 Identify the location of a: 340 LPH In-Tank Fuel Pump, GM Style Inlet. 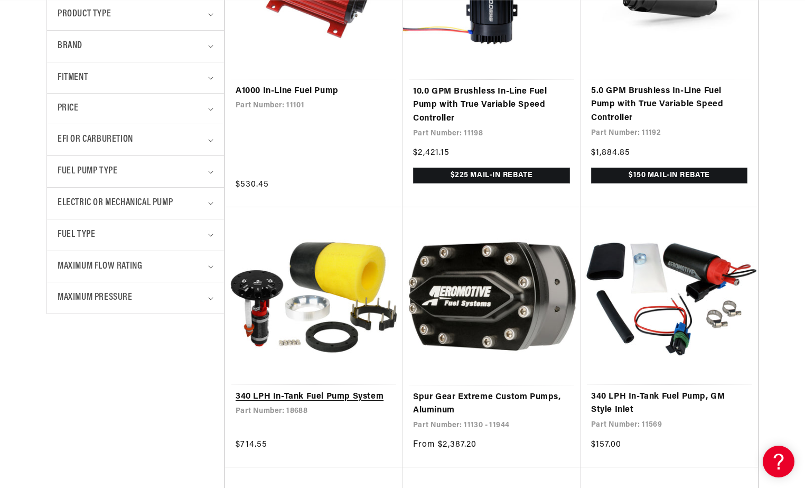
(670, 403).